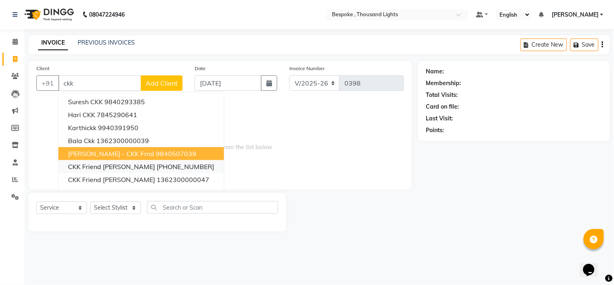  I want to click on span: Add Client, so click(161, 83).